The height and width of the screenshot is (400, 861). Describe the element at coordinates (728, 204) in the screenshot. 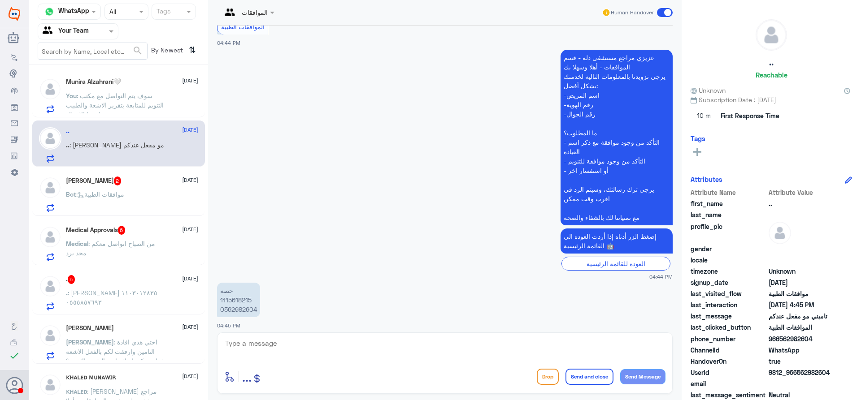

I see `span: first_name` at that location.